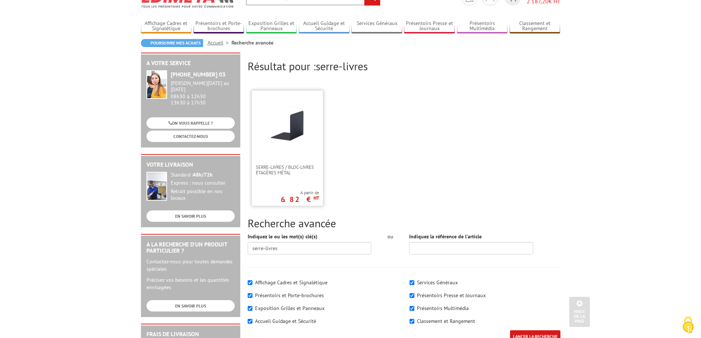  What do you see at coordinates (157, 85) in the screenshot?
I see `img: widget-service.jpg` at bounding box center [157, 85].